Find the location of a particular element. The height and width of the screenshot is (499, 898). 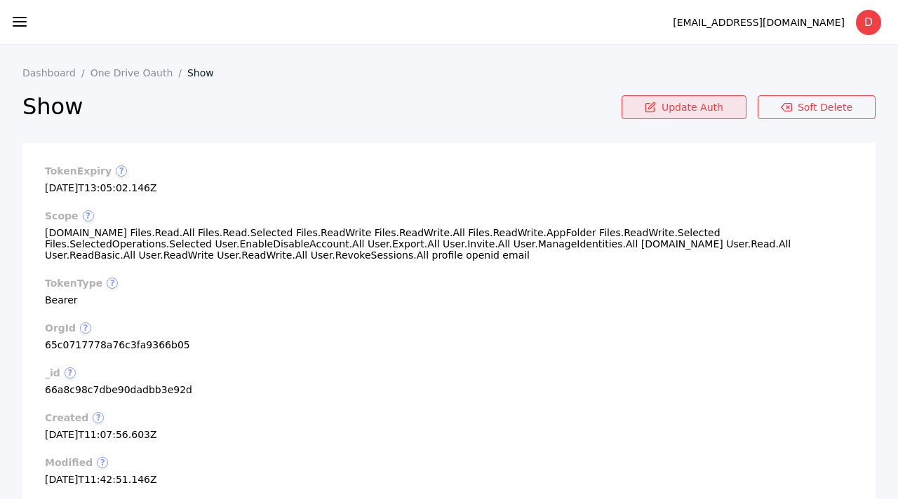

a: One Drive Oauth is located at coordinates (139, 73).